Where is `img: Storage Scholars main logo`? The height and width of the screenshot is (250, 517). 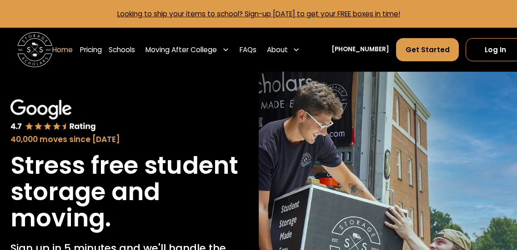 img: Storage Scholars main logo is located at coordinates (35, 50).